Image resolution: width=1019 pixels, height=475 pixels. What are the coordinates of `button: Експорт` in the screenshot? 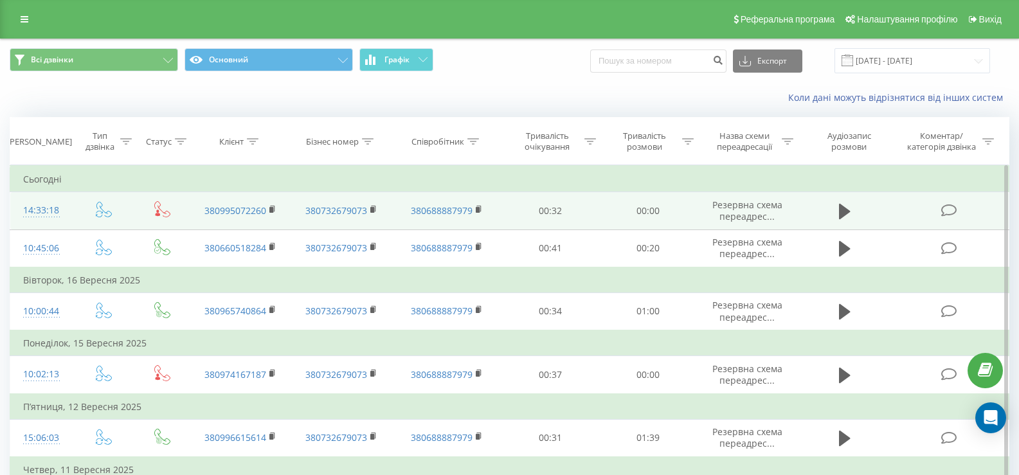 It's located at (767, 61).